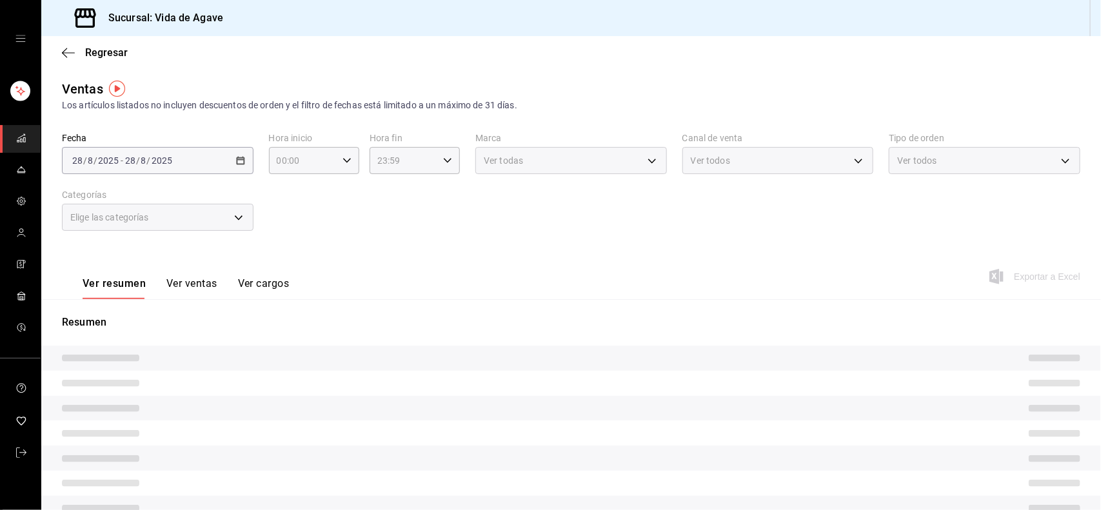  I want to click on label: Hora inicio, so click(314, 139).